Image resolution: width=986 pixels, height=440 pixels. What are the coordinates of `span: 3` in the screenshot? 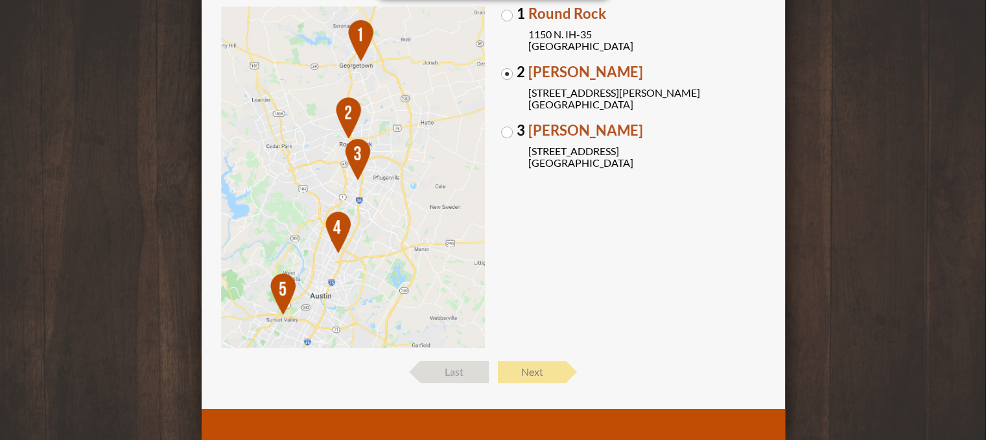 It's located at (521, 130).